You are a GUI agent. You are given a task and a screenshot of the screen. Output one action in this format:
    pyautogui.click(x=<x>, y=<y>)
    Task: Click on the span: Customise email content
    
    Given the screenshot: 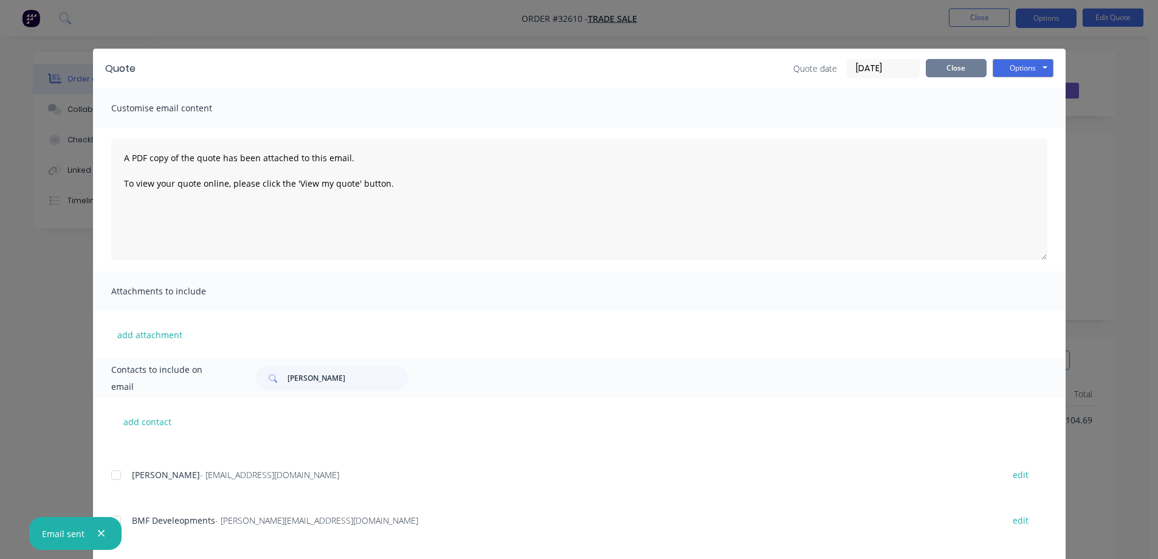 What is the action you would take?
    pyautogui.click(x=178, y=108)
    